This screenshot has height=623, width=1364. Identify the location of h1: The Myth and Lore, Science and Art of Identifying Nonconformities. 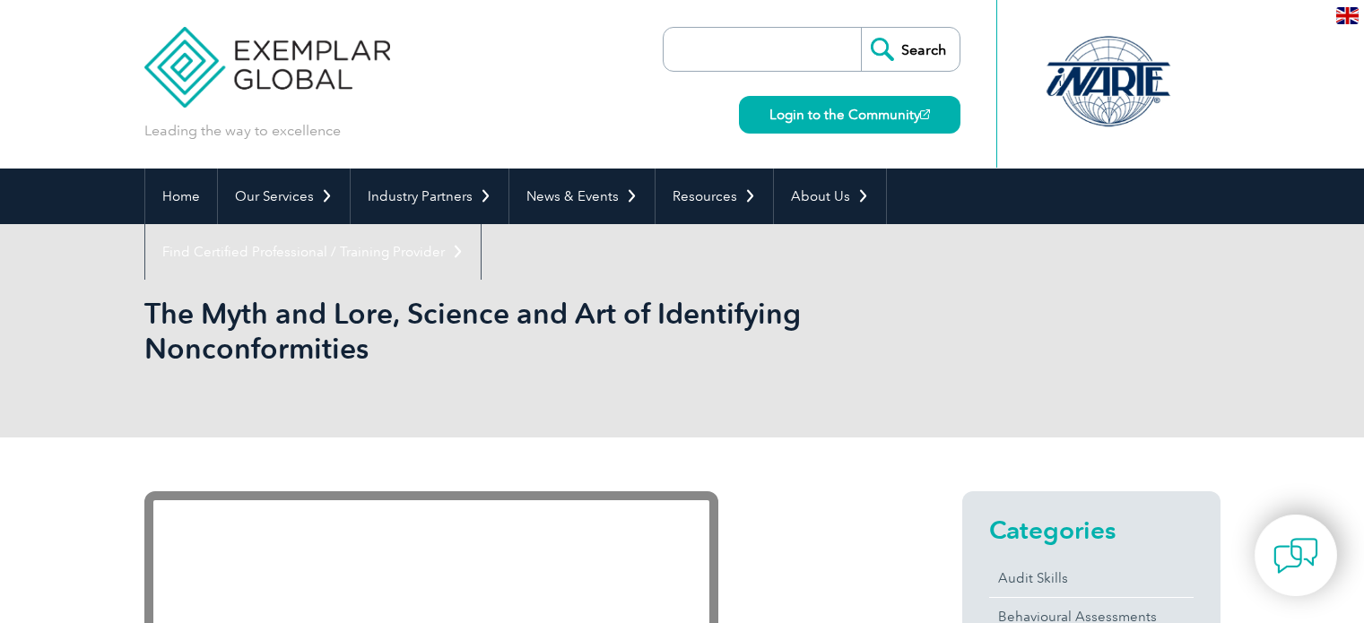
(489, 331).